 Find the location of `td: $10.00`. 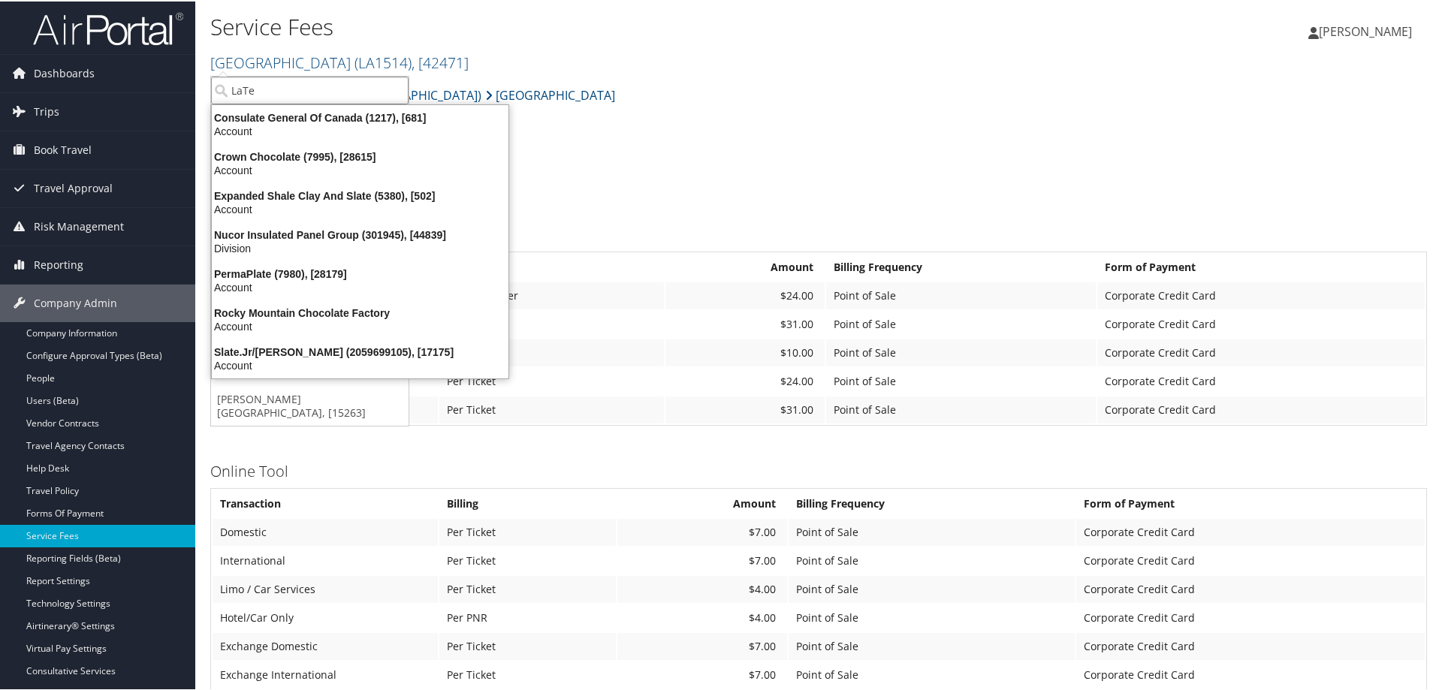

td: $10.00 is located at coordinates (745, 351).